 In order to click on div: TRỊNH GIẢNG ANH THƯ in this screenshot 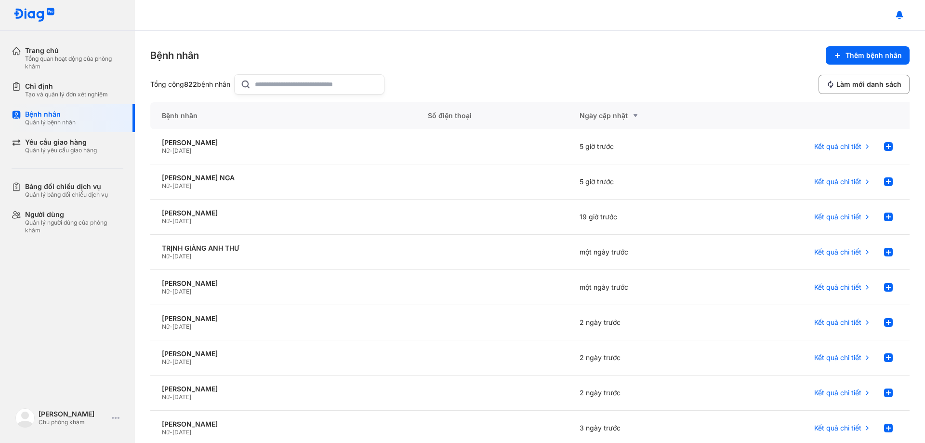, I will do `click(283, 248)`.